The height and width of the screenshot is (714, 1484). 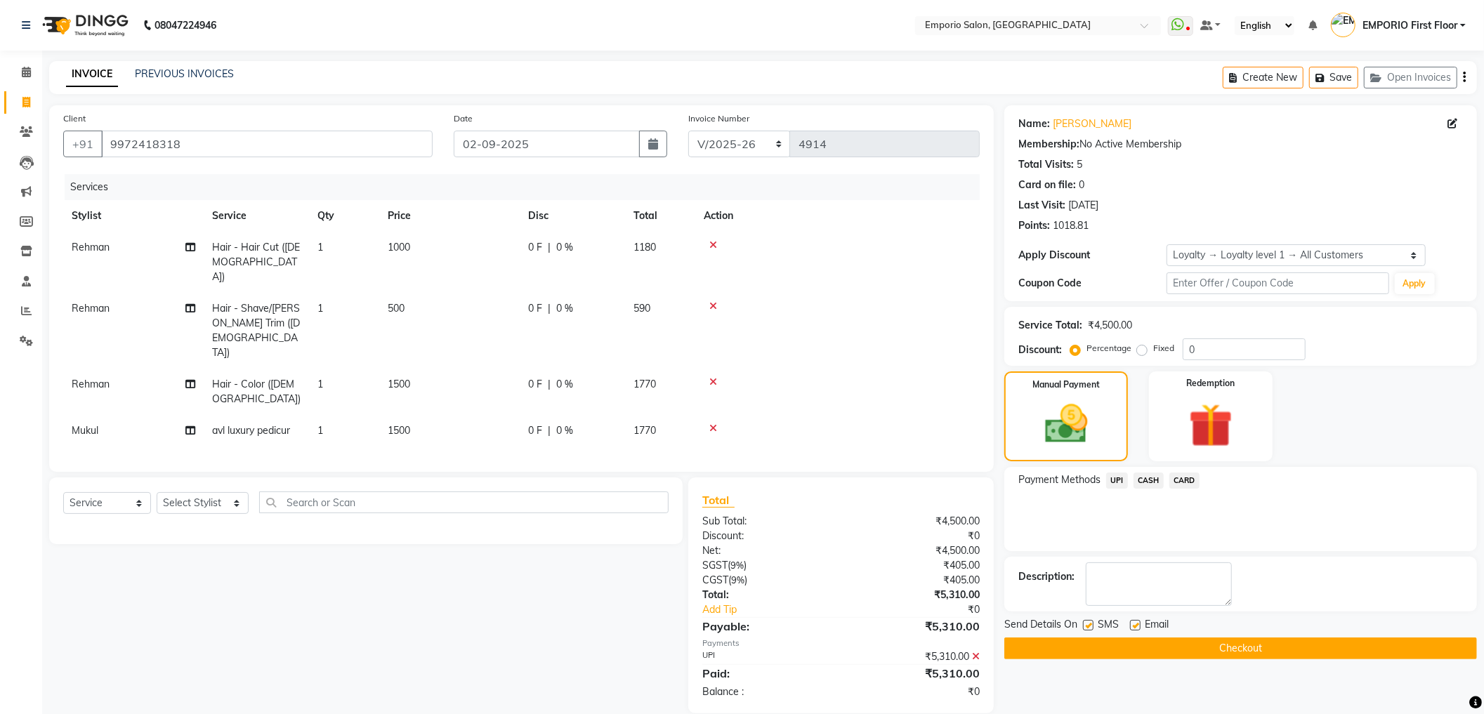 I want to click on div: Sub Total:, so click(x=766, y=521).